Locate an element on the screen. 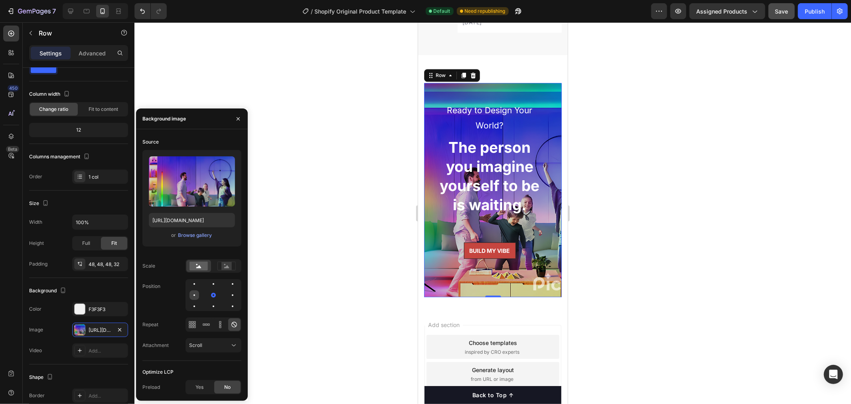 The image size is (851, 404). input: Auto is located at coordinates (100, 222).